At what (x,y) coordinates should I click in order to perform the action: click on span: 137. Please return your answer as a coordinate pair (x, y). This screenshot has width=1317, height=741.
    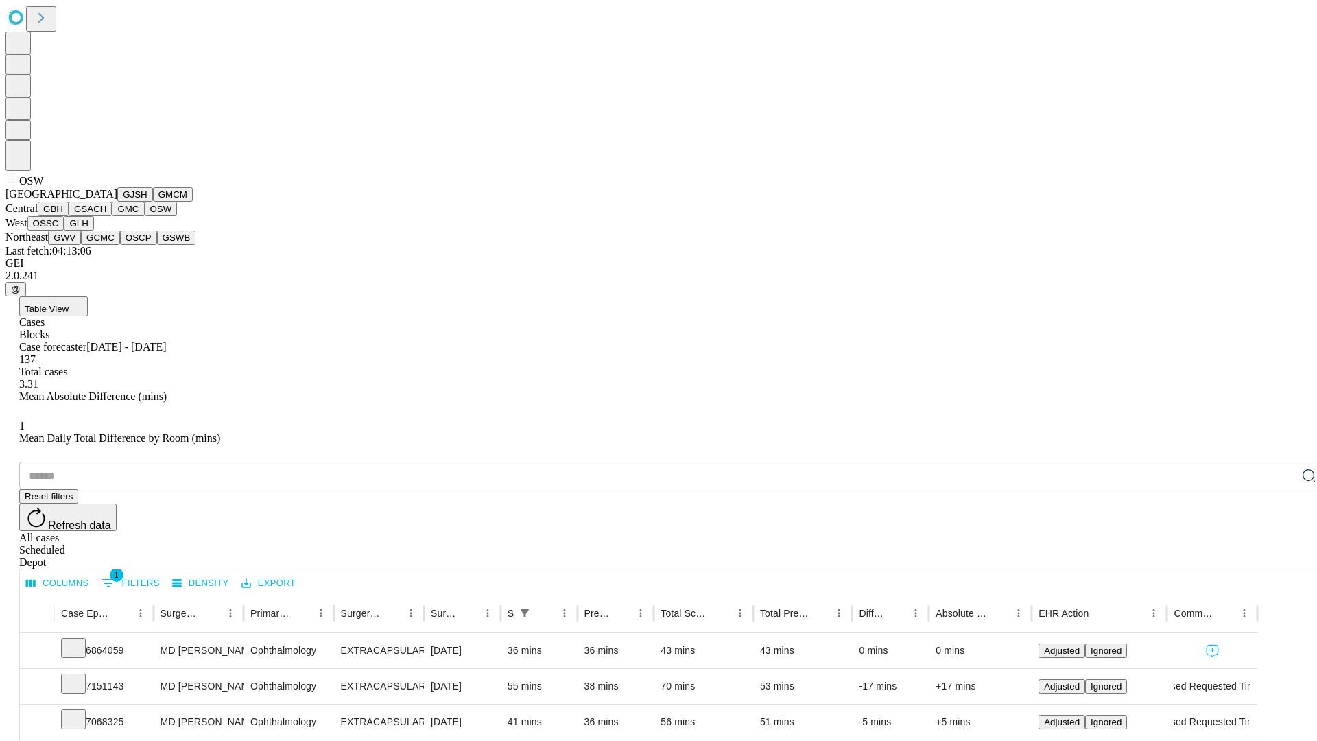
    Looking at the image, I should click on (27, 359).